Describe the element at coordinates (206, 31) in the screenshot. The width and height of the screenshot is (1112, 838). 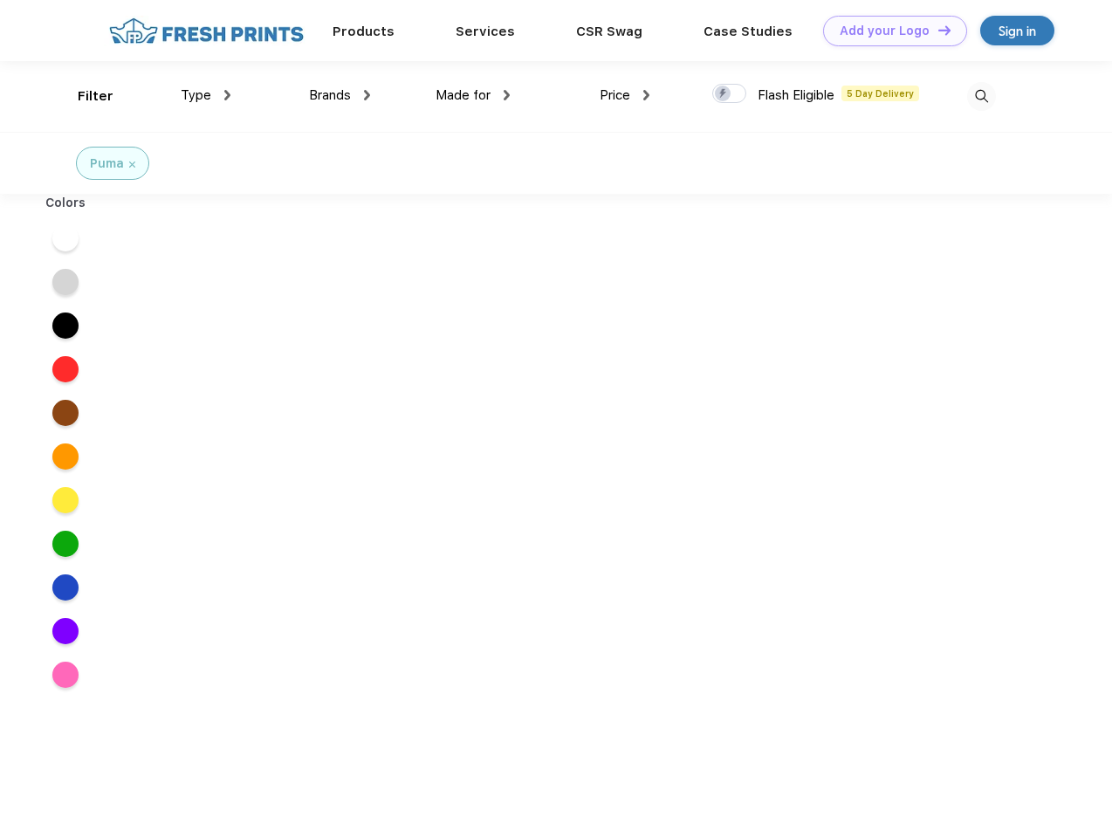
I see `img: fo%20logo%202.webp` at that location.